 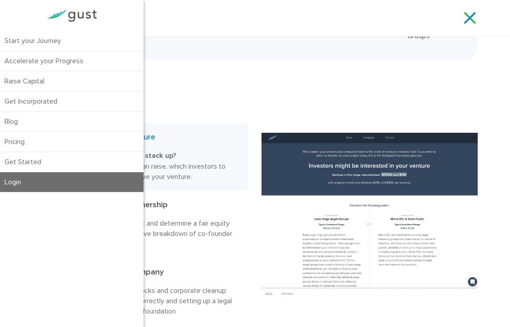 I want to click on img: Benchmark your Venture, so click(x=370, y=216).